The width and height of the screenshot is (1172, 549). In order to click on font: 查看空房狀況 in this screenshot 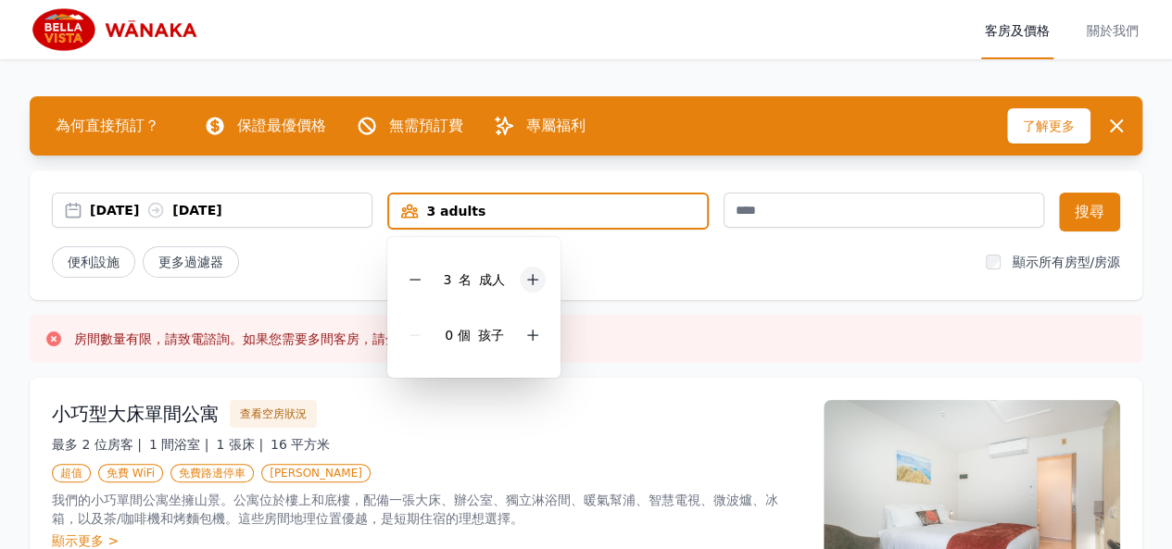, I will do `click(273, 414)`.